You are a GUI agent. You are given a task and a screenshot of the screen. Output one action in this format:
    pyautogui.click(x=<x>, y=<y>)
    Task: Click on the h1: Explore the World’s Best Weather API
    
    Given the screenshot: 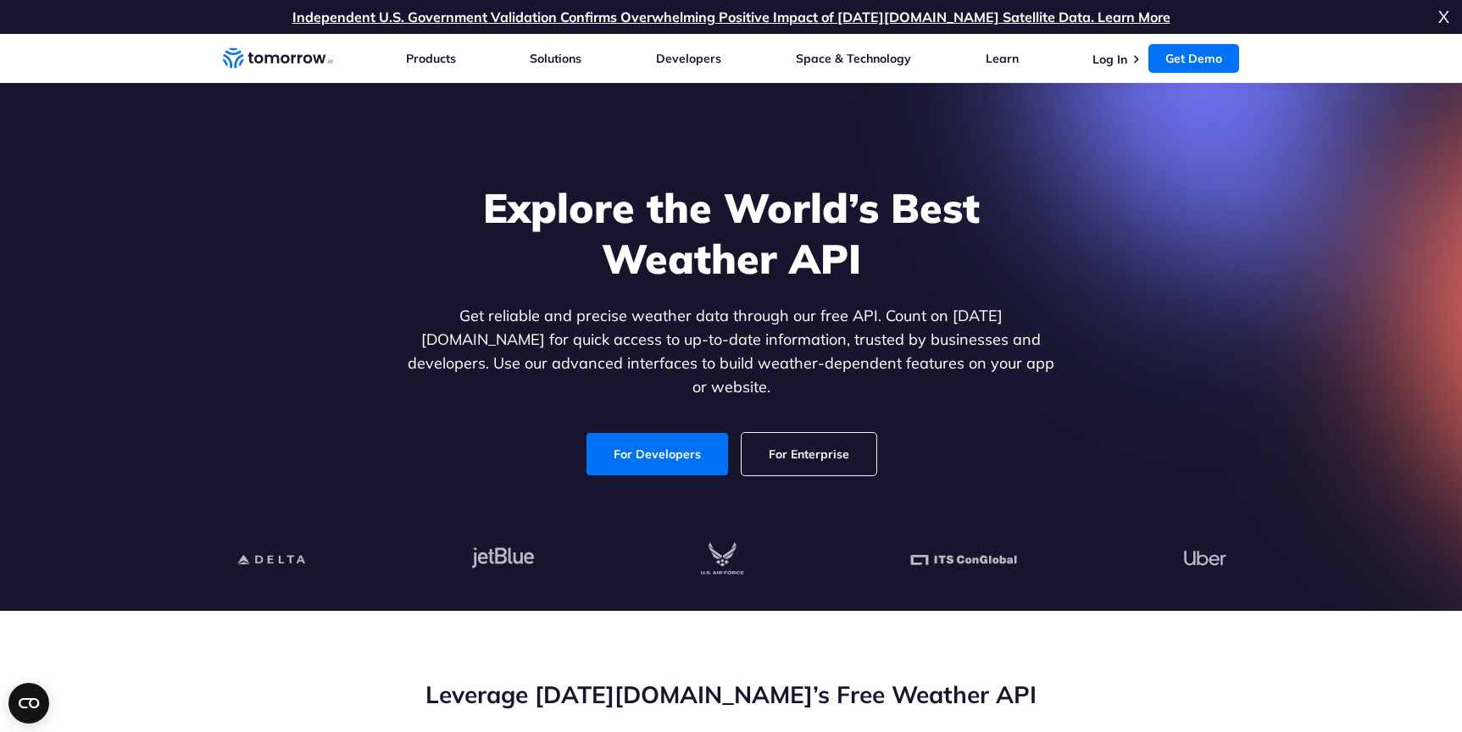 What is the action you would take?
    pyautogui.click(x=731, y=233)
    